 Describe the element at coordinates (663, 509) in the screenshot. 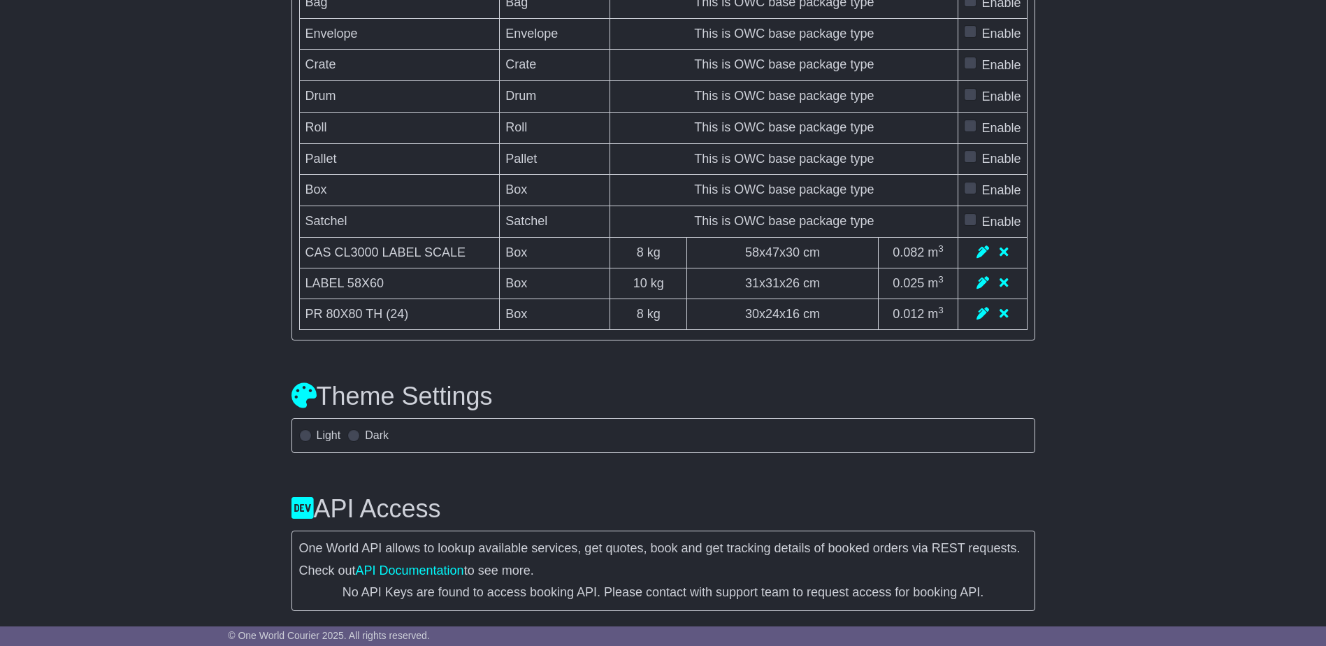

I see `h3: API Access` at that location.